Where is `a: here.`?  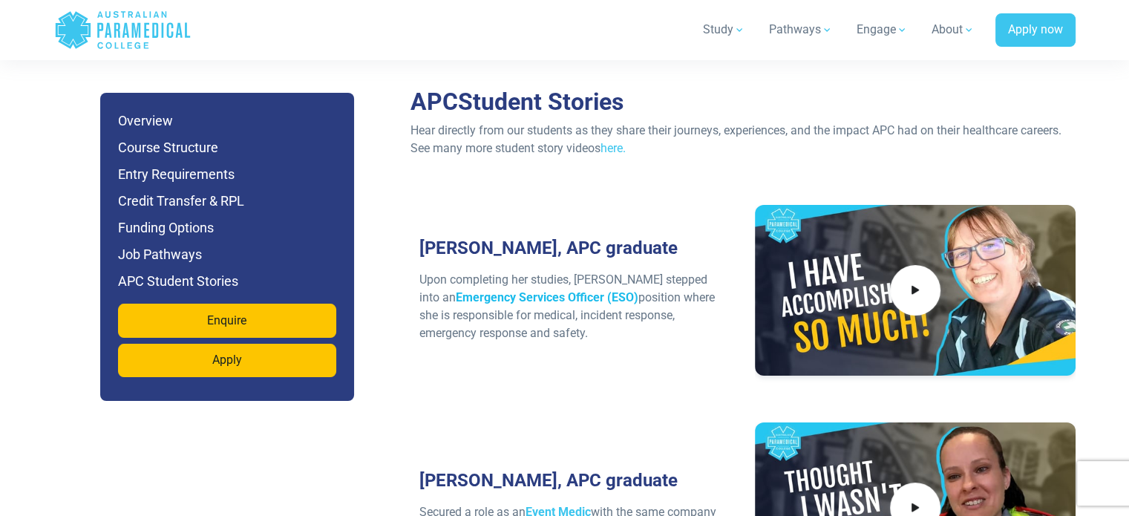 a: here. is located at coordinates (613, 148).